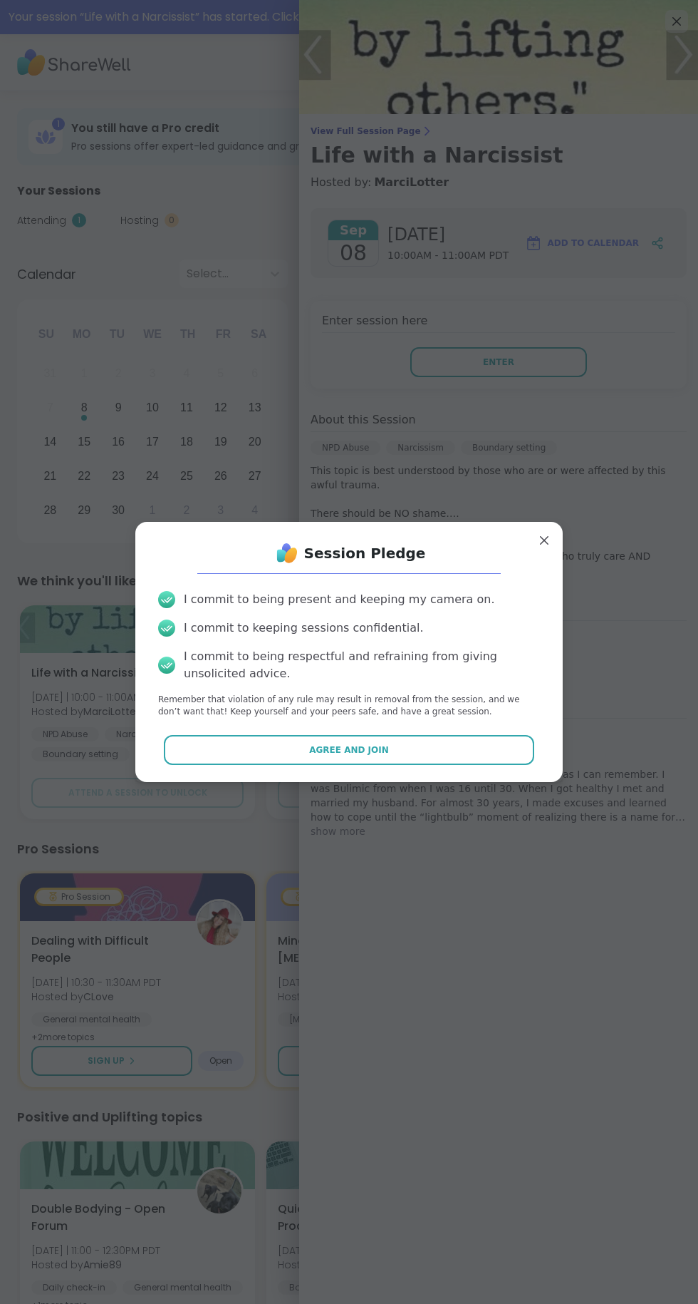 This screenshot has width=698, height=1304. What do you see at coordinates (349, 750) in the screenshot?
I see `button: Agree and Join` at bounding box center [349, 750].